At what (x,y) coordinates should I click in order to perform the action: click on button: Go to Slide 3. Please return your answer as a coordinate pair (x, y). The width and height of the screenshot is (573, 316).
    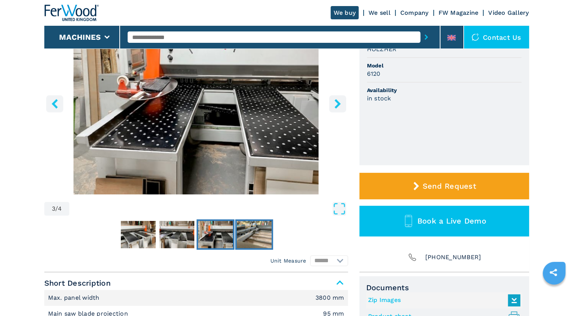
    Looking at the image, I should click on (216, 235).